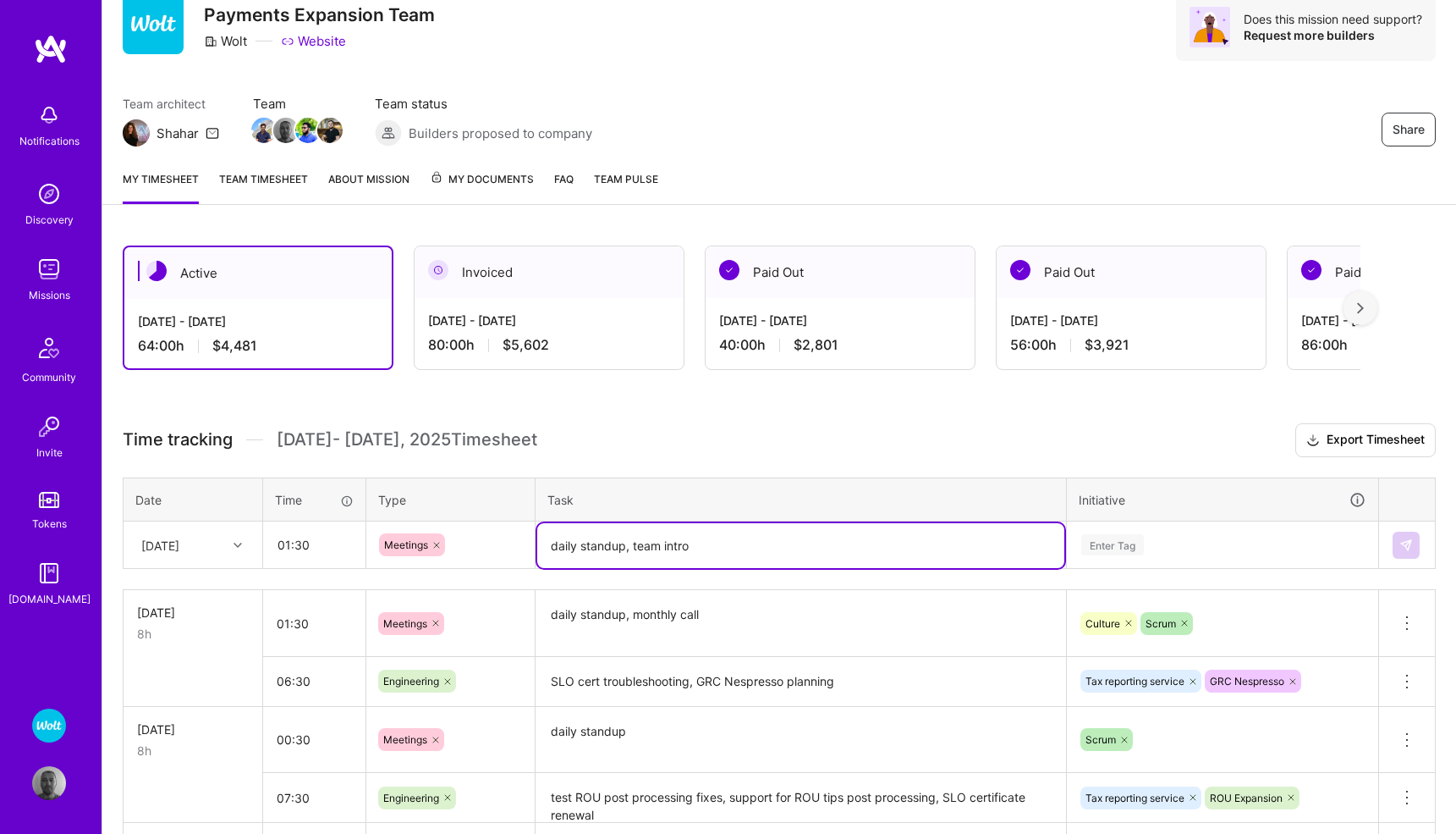  What do you see at coordinates (840, 344) in the screenshot?
I see `div: 40:00 h` at bounding box center [840, 344].